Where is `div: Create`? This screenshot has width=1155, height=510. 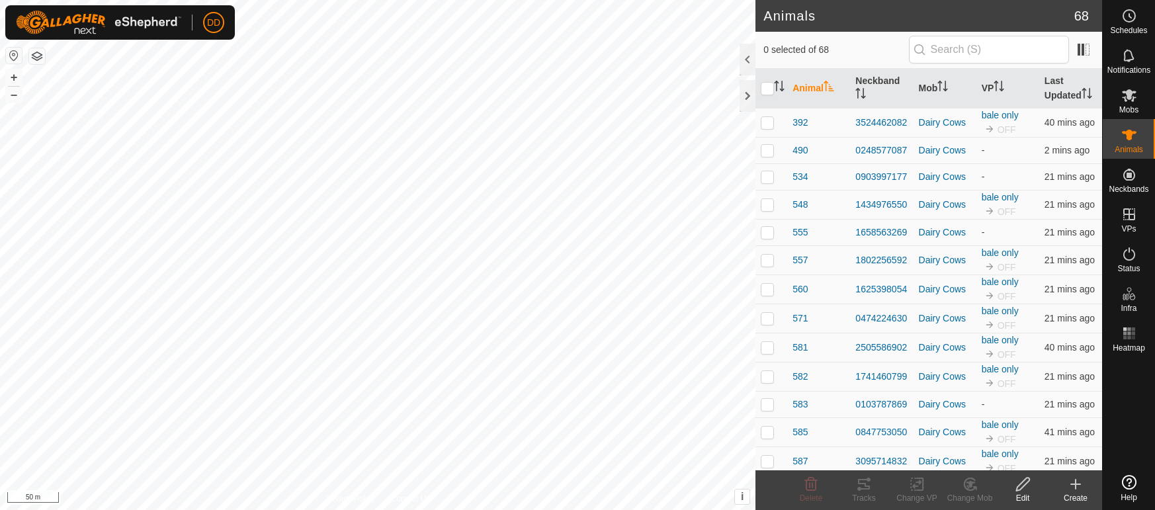 div: Create is located at coordinates (1076, 498).